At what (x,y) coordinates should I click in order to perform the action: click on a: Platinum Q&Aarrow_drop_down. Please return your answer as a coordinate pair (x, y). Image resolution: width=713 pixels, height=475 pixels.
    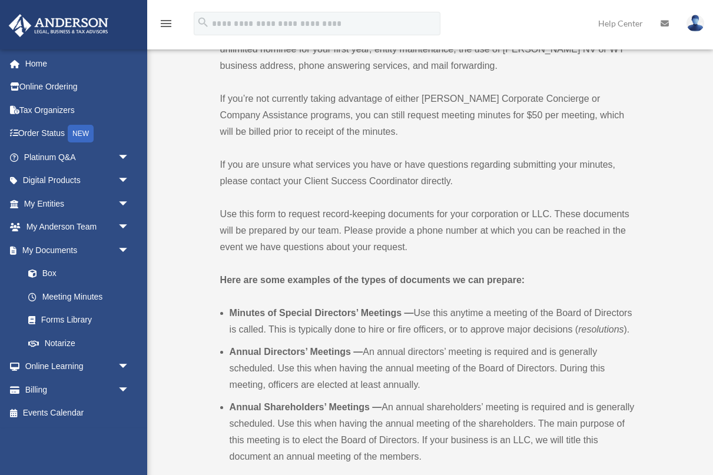
    Looking at the image, I should click on (78, 157).